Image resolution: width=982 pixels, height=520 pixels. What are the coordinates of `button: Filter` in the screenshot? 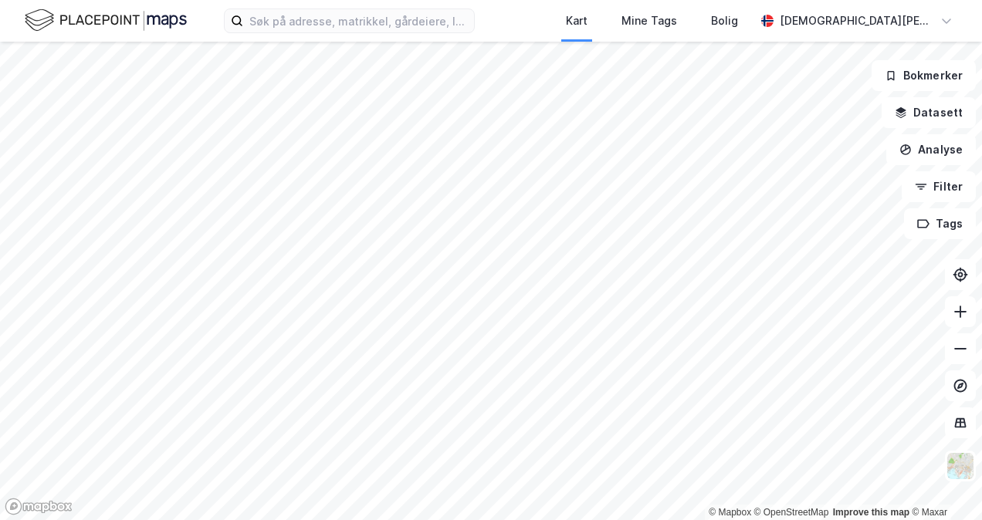 It's located at (939, 187).